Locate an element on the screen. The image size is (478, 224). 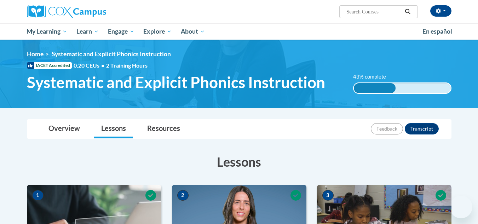
a: Cox Campus is located at coordinates (94, 12).